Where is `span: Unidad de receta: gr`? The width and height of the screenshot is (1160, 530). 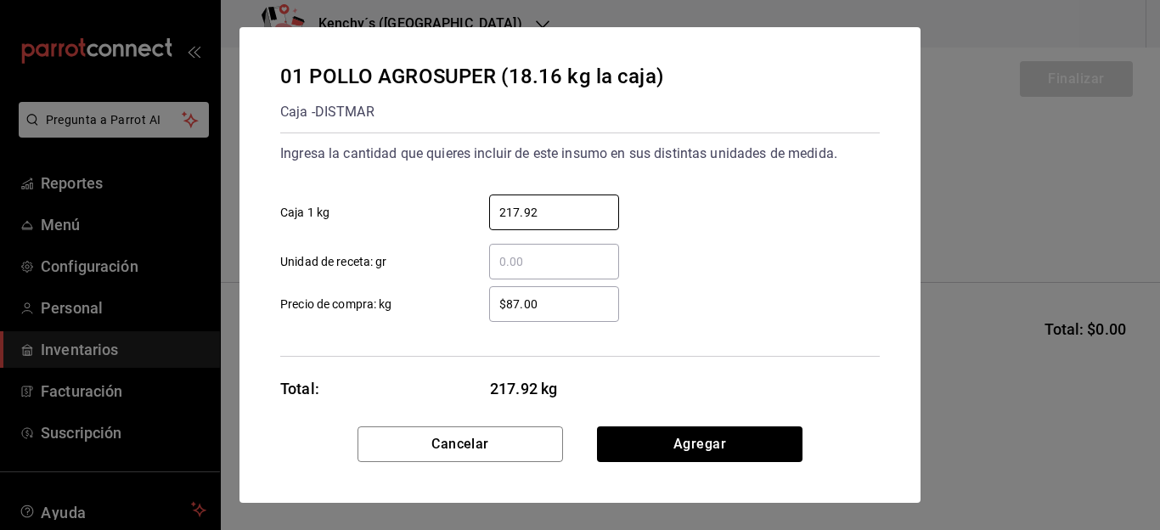 span: Unidad de receta: gr is located at coordinates (334, 262).